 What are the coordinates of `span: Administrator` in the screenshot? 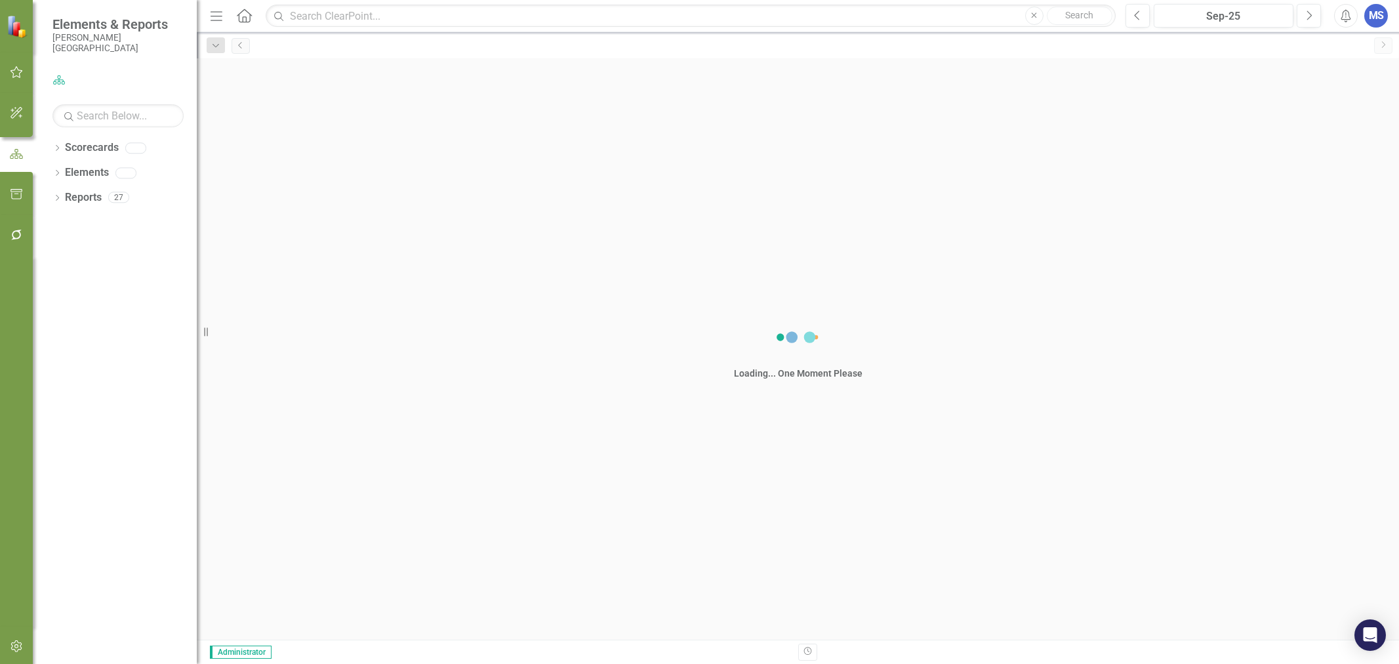 It's located at (241, 652).